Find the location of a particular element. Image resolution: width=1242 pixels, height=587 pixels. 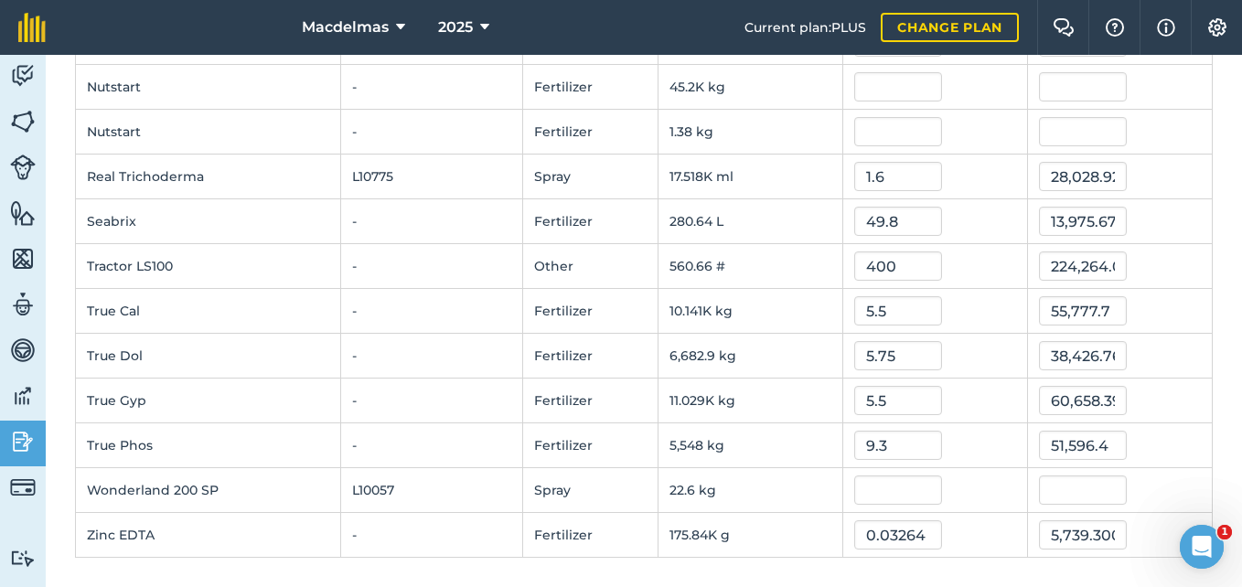

td: 280.64 L is located at coordinates (751, 221).